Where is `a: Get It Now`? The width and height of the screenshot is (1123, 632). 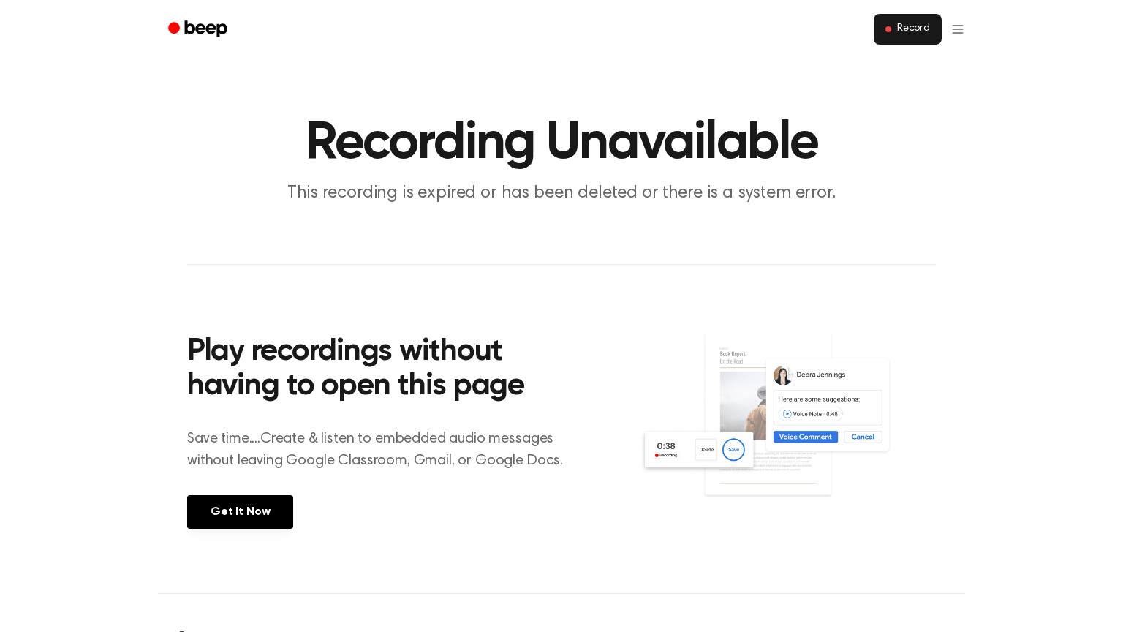 a: Get It Now is located at coordinates (240, 512).